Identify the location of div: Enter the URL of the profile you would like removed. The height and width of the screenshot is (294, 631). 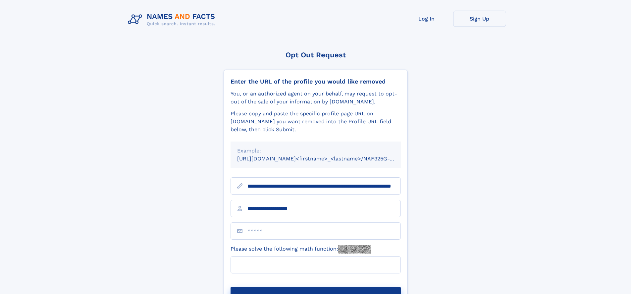
(316, 81).